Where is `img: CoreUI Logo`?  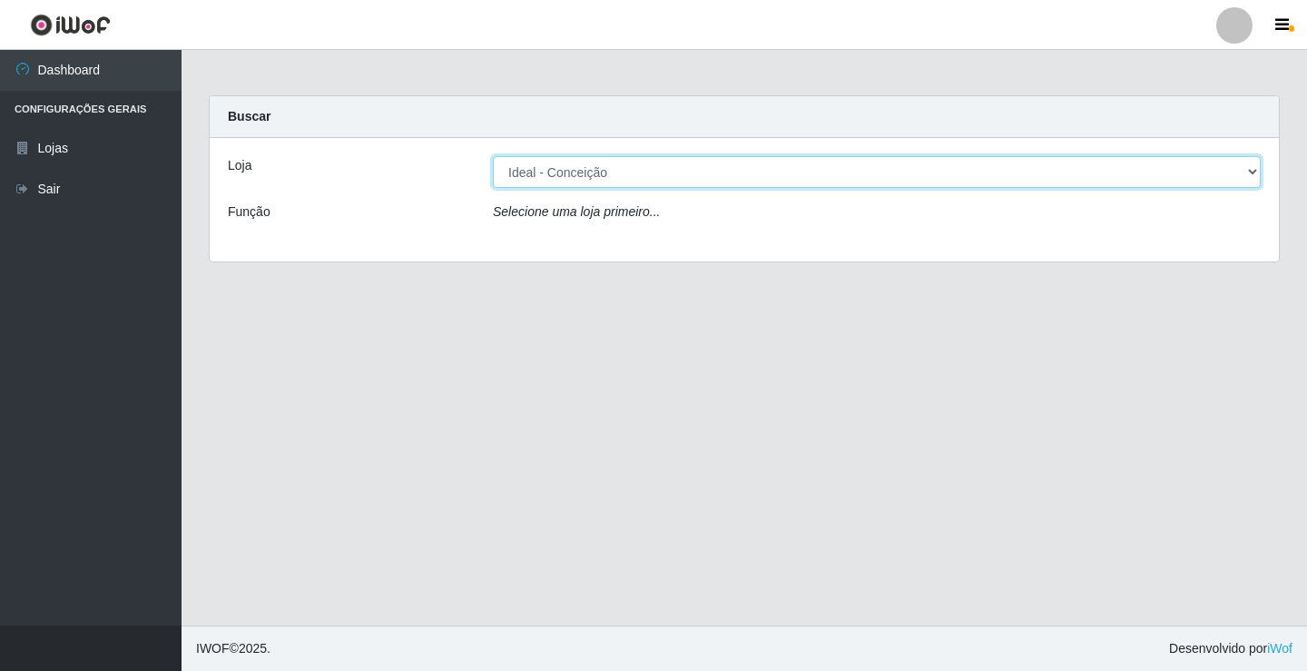 img: CoreUI Logo is located at coordinates (70, 25).